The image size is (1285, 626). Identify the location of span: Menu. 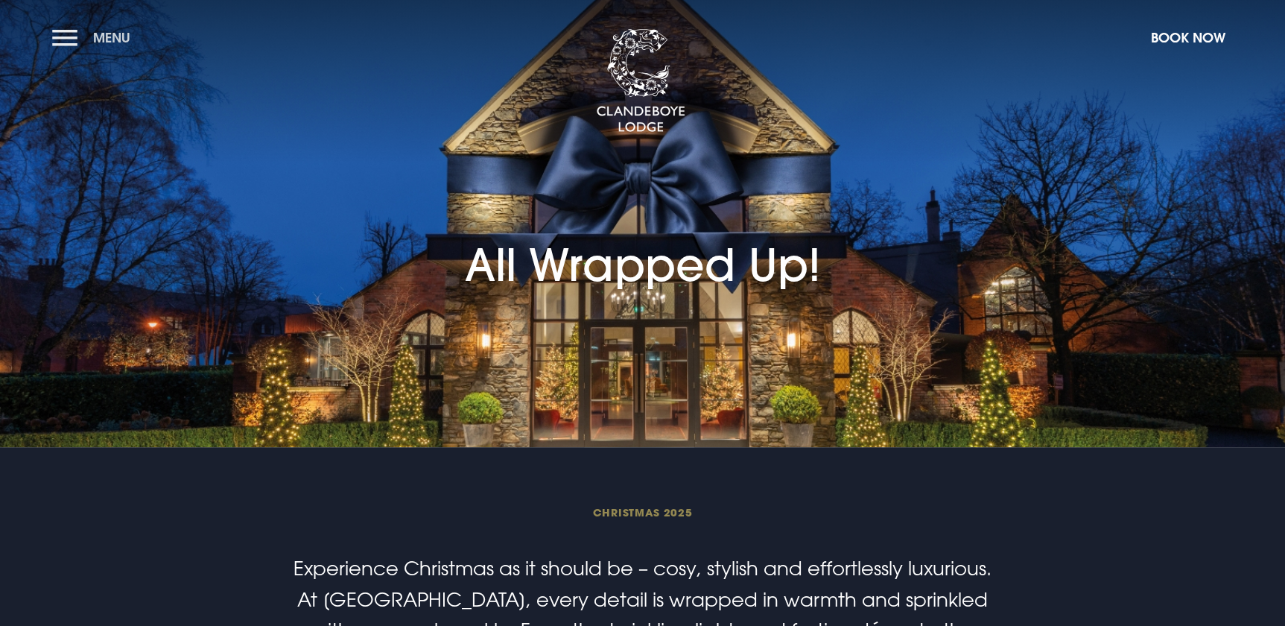
(112, 37).